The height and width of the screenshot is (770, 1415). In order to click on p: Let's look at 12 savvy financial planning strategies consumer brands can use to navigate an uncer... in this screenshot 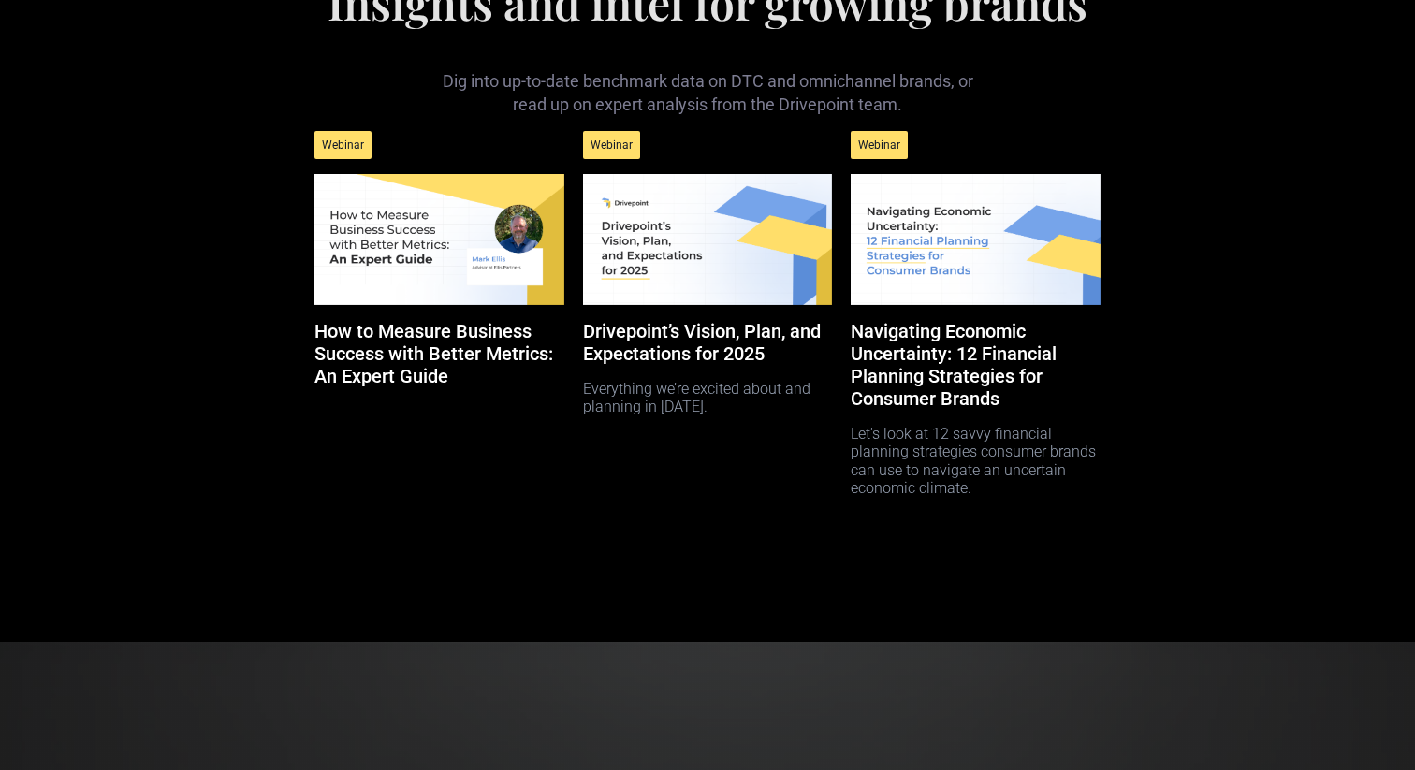, I will do `click(975, 453)`.